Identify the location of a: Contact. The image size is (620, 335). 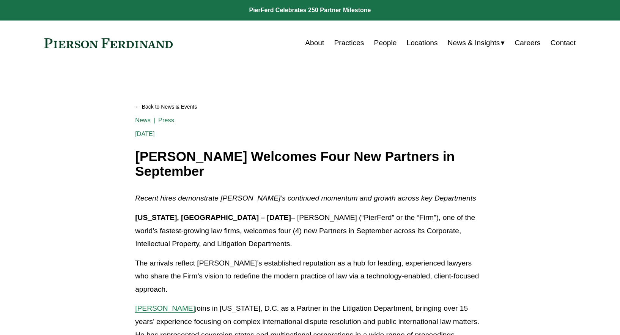
(563, 43).